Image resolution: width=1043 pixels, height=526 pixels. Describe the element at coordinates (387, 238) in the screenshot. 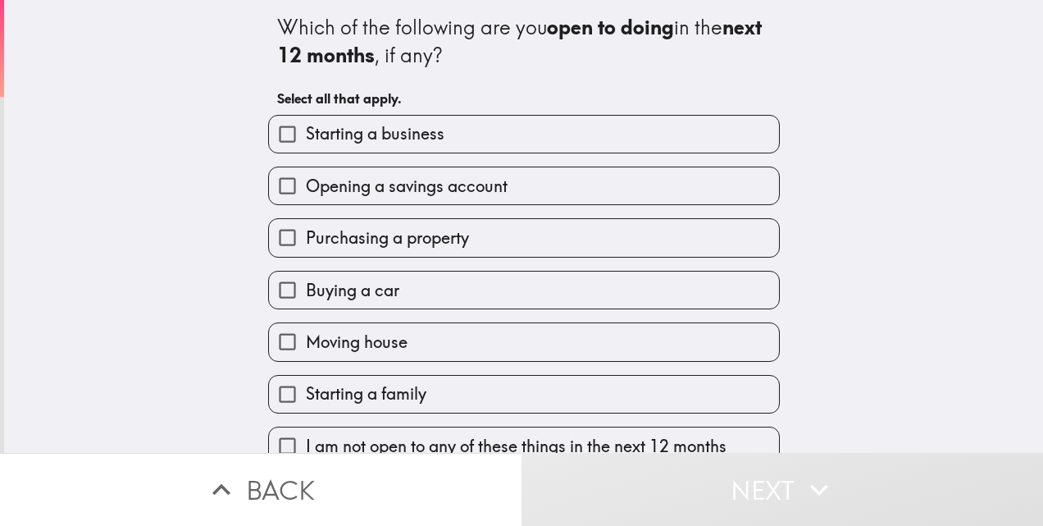

I see `span: Purchasing a property` at that location.